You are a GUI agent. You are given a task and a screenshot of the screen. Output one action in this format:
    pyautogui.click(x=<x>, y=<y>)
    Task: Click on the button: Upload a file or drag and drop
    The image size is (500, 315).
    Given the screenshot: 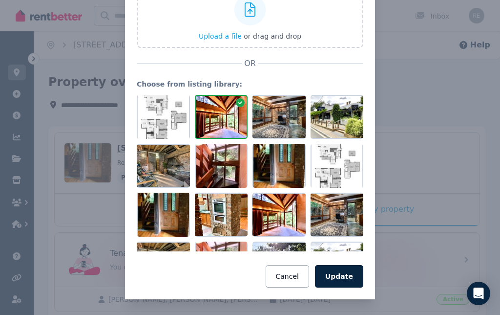 What is the action you would take?
    pyautogui.click(x=250, y=36)
    